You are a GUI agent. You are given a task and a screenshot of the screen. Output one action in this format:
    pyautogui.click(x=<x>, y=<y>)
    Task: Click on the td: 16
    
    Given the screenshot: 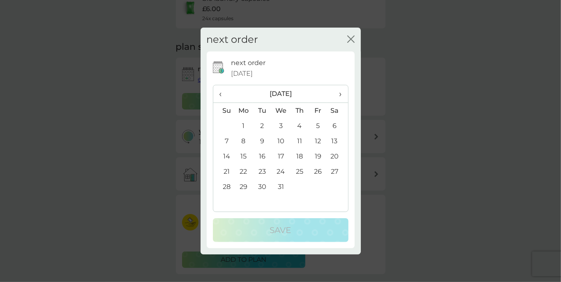 What is the action you would take?
    pyautogui.click(x=262, y=156)
    